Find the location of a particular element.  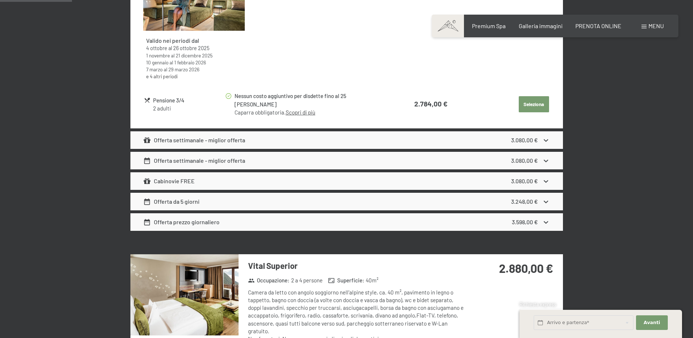

time: 21/12/2025 is located at coordinates (194, 55).